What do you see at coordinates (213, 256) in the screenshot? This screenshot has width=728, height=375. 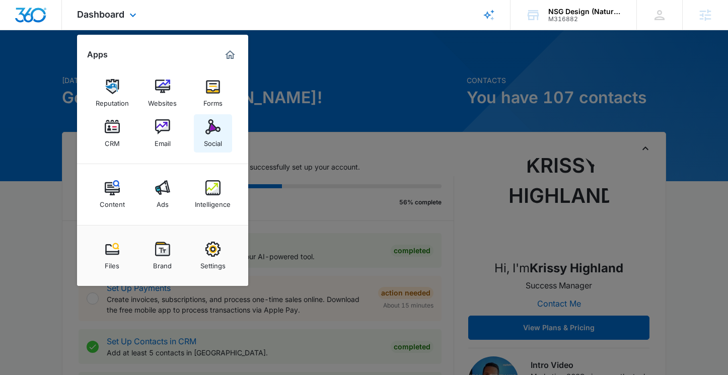 I see `a: Settings` at bounding box center [213, 256].